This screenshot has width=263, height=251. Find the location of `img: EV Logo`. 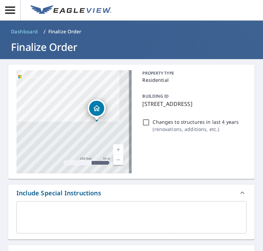

img: EV Logo is located at coordinates (71, 10).